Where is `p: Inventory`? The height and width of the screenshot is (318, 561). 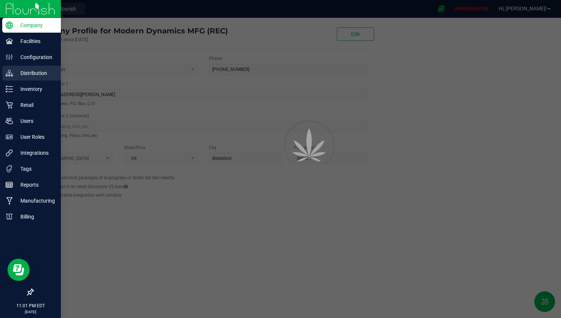 p: Inventory is located at coordinates (35, 89).